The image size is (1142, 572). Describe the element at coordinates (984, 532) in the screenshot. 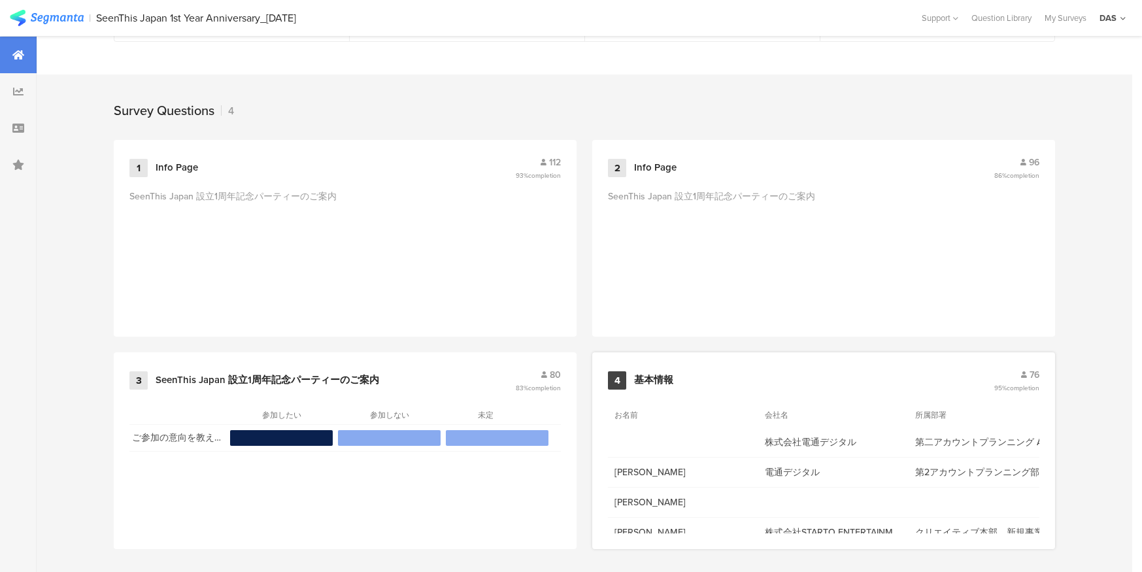

I see `span: クリエイティブ本部 新規事業開発室` at that location.